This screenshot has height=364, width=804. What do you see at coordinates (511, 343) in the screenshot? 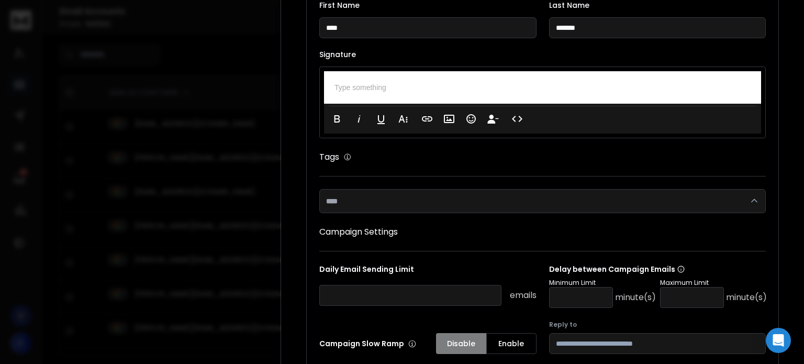
I see `button: Enable` at bounding box center [511, 343].